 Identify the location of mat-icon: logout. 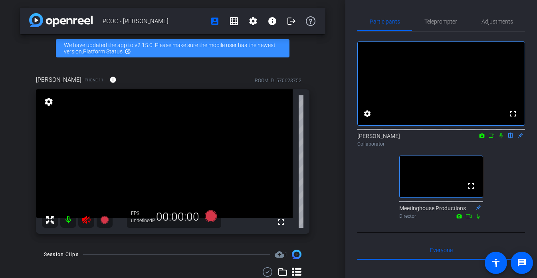
(292, 21).